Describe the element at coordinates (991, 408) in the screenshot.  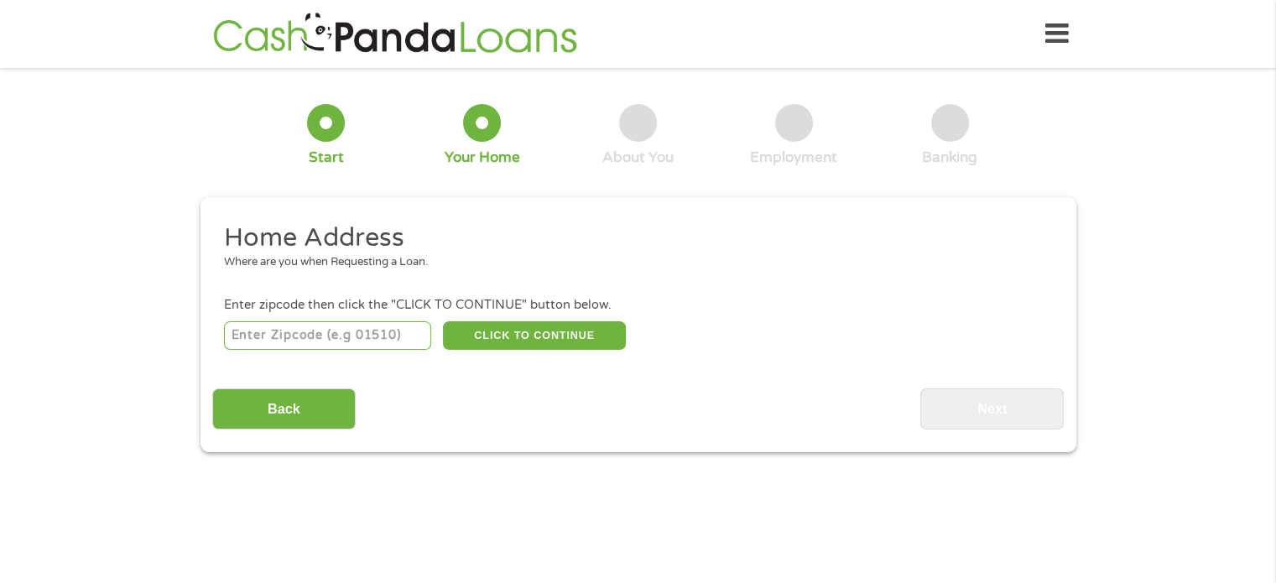
I see `input: Next` at that location.